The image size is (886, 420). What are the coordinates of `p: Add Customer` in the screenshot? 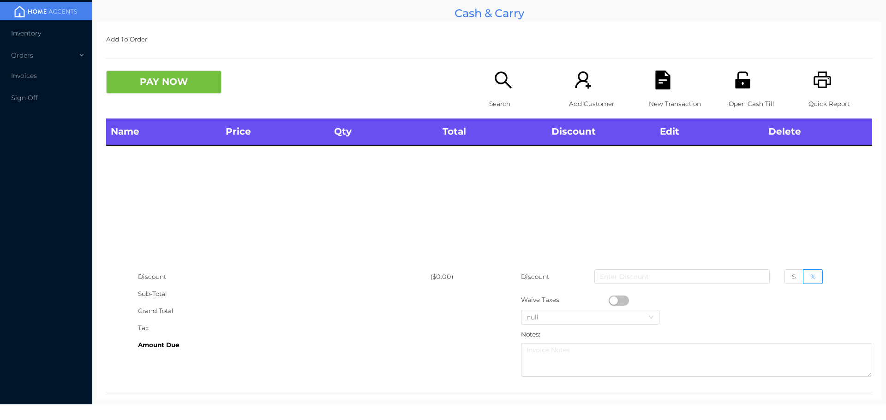 It's located at (601, 104).